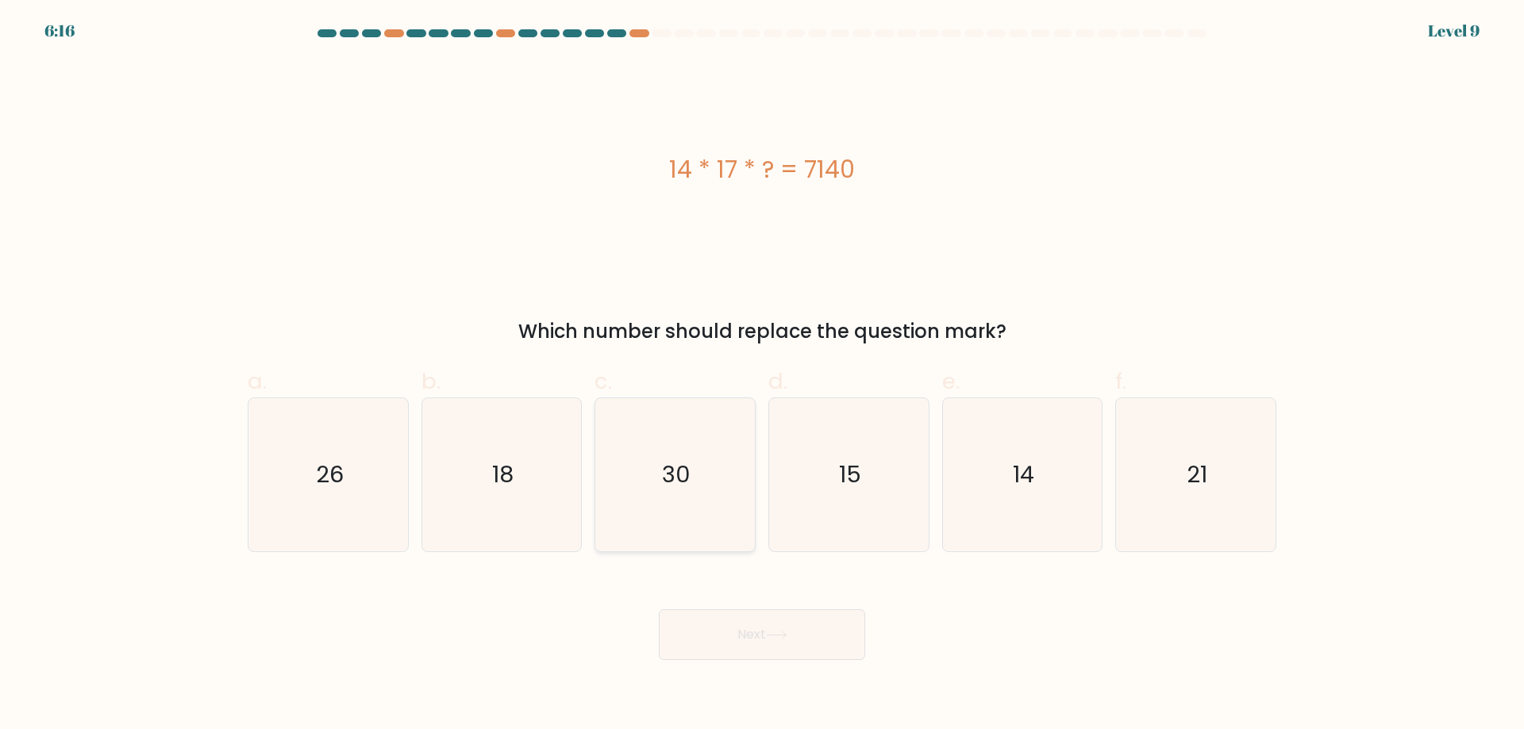  I want to click on text: 26, so click(329, 475).